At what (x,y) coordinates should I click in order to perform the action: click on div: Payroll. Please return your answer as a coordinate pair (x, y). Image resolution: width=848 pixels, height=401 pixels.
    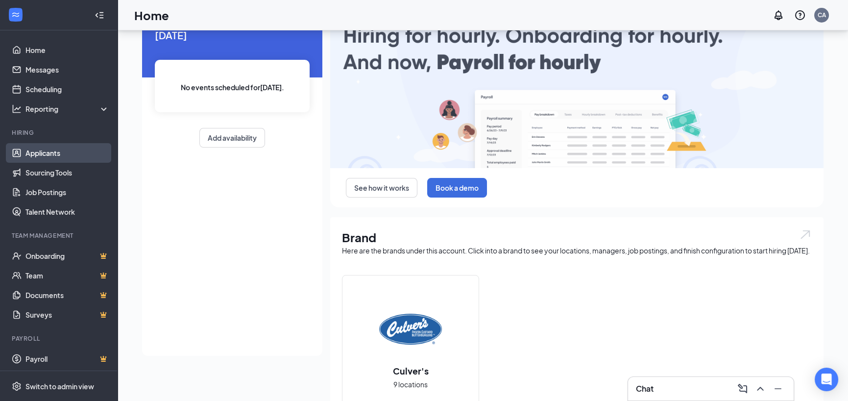
    Looking at the image, I should click on (59, 338).